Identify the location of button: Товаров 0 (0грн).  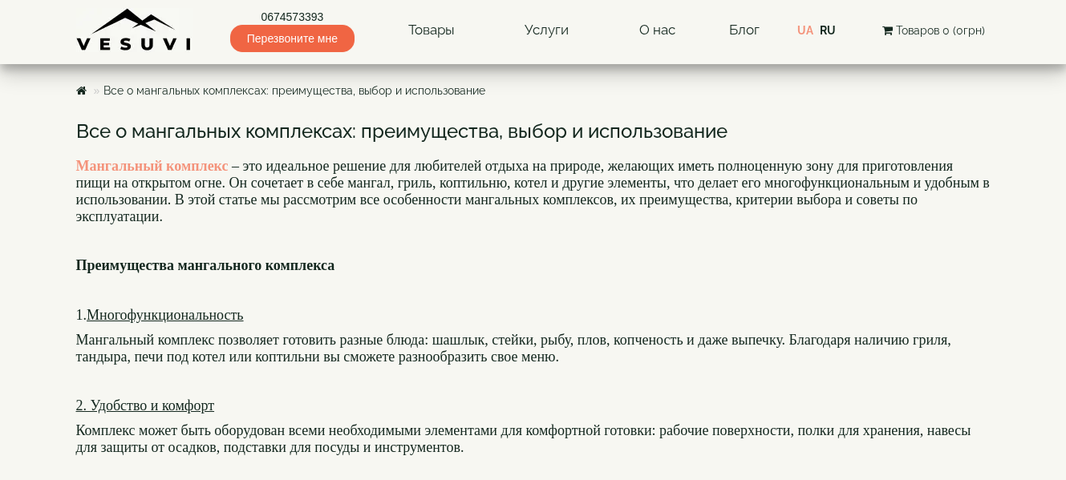
(933, 30).